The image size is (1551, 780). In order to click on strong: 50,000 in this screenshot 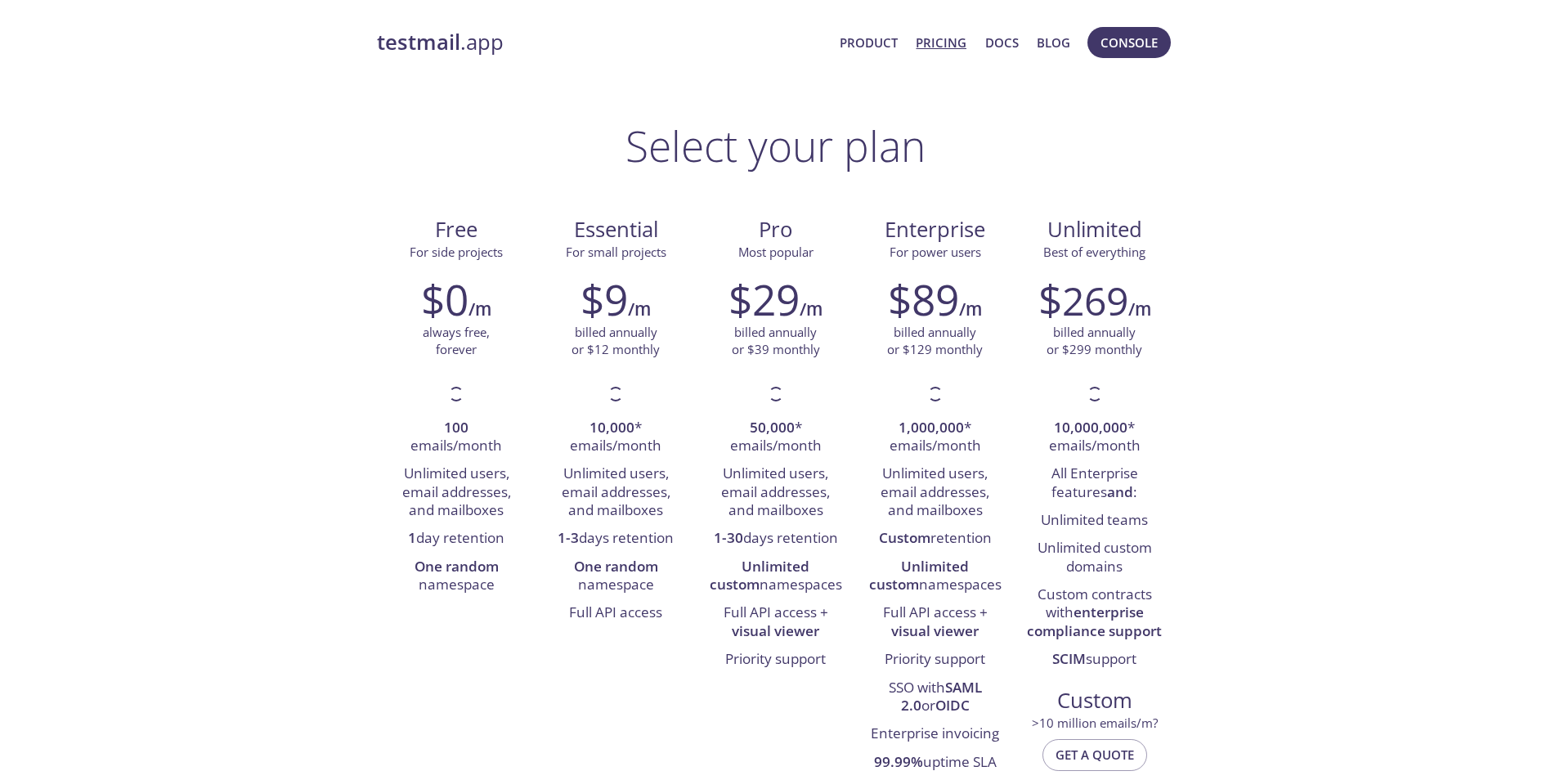, I will do `click(772, 427)`.